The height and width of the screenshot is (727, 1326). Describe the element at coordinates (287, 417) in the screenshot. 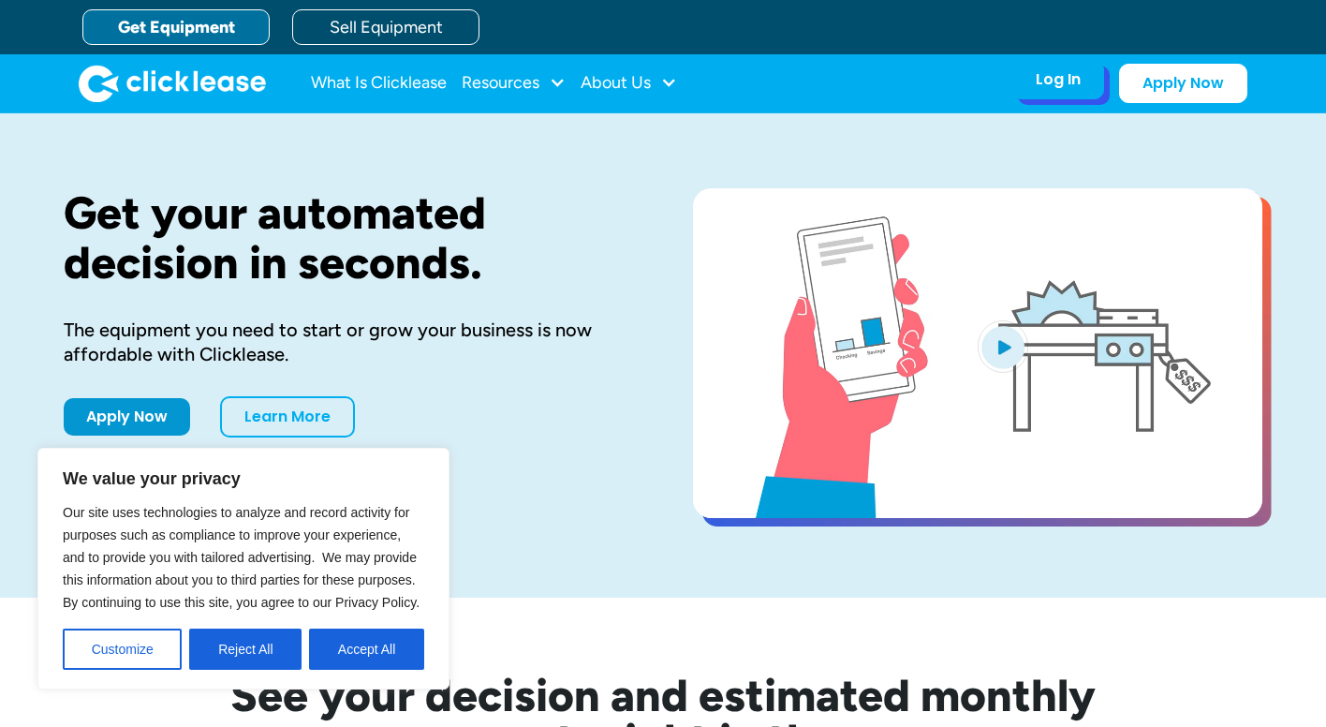

I see `a: Learn More` at that location.